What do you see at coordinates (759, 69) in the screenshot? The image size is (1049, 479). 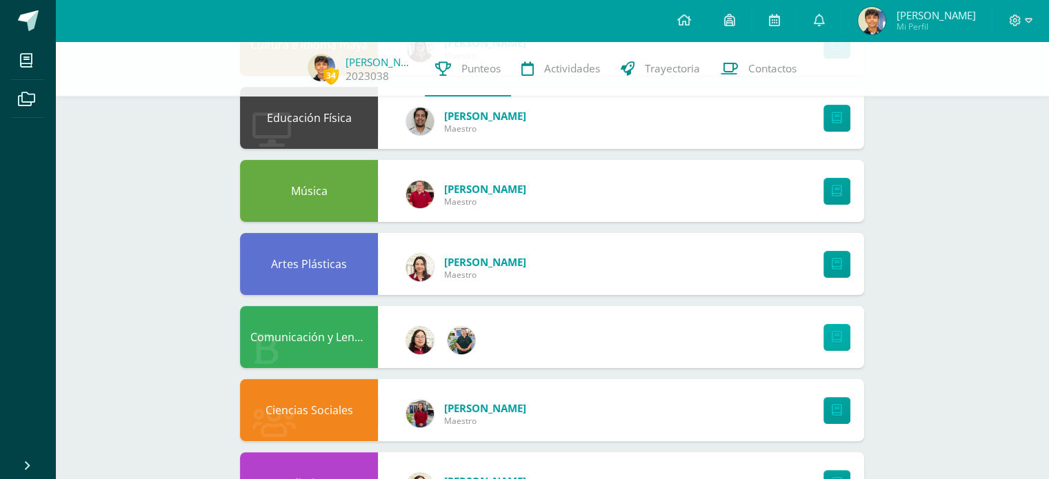 I see `a: Contactos` at bounding box center [759, 69].